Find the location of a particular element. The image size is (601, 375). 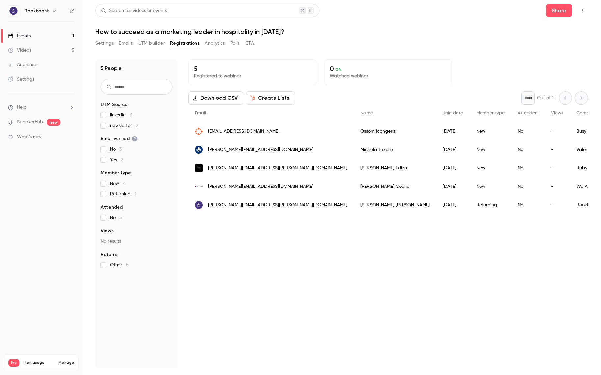

span: New is located at coordinates (118, 184).